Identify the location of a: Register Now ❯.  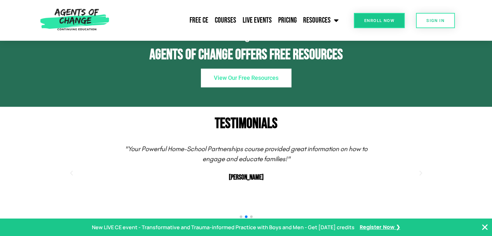
(380, 227).